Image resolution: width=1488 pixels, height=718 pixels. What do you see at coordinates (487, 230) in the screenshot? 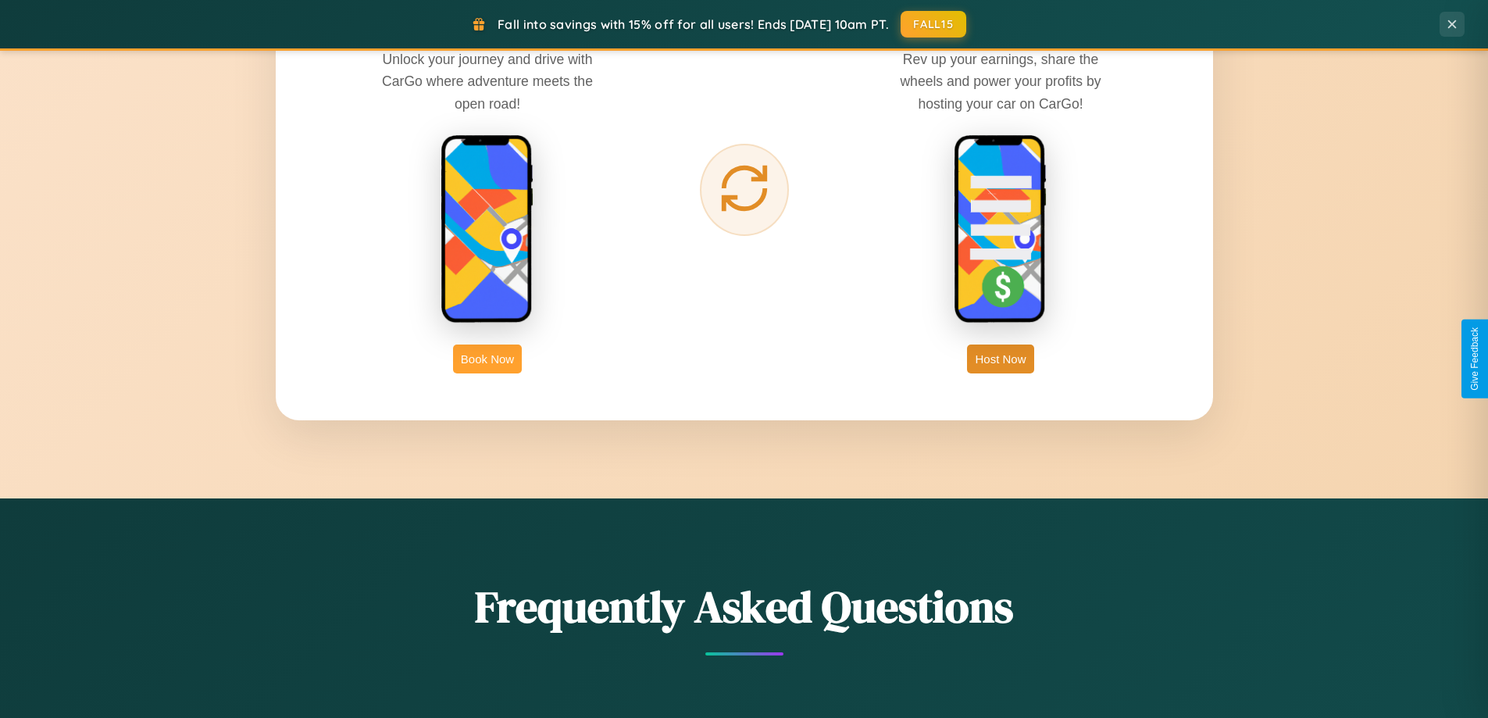
I see `img: rent phone` at bounding box center [487, 230].